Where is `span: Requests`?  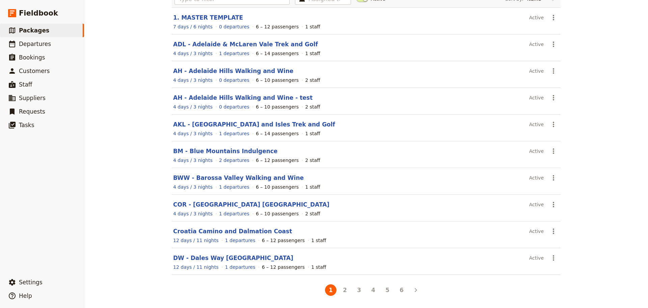 span: Requests is located at coordinates (32, 111).